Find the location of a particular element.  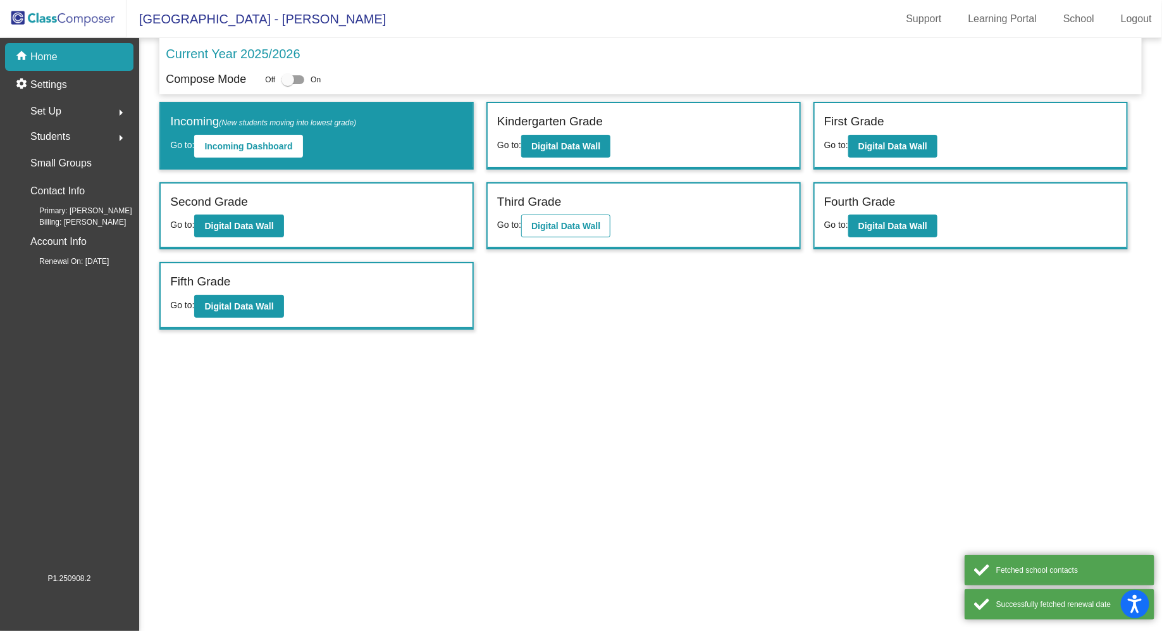

p: Current Year 2025/2026 is located at coordinates (233, 54).